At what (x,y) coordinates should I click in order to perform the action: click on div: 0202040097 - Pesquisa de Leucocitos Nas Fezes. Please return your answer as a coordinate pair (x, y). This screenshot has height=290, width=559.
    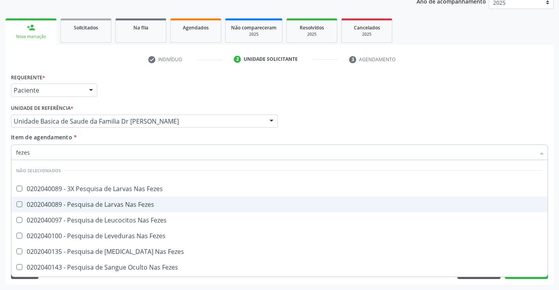
    Looking at the image, I should click on (279, 220).